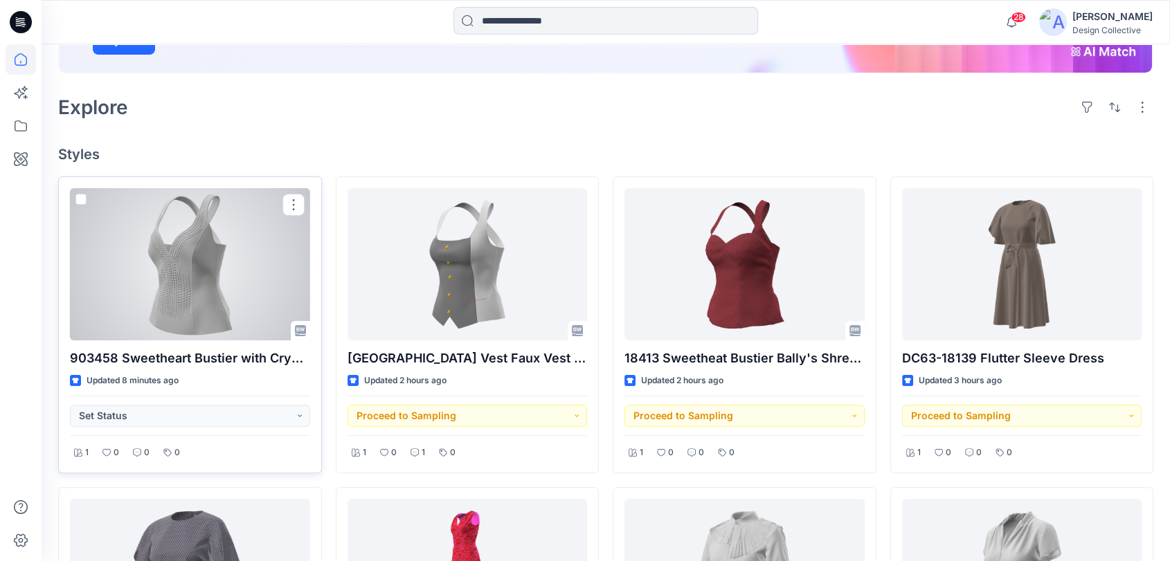  Describe the element at coordinates (132, 381) in the screenshot. I see `p: Updated 8 minutes ago` at that location.